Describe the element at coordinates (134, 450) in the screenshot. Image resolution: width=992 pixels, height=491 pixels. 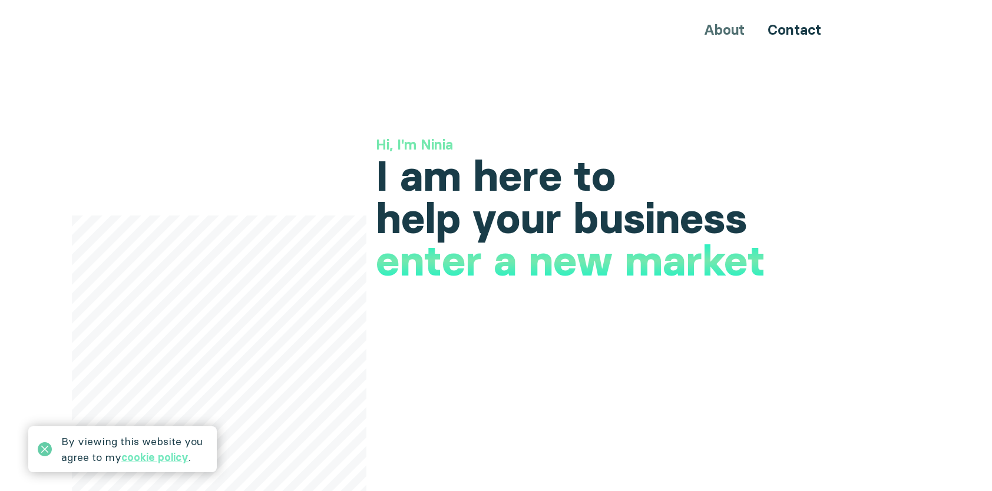
I see `div: By viewing this website you agree to my .` at that location.